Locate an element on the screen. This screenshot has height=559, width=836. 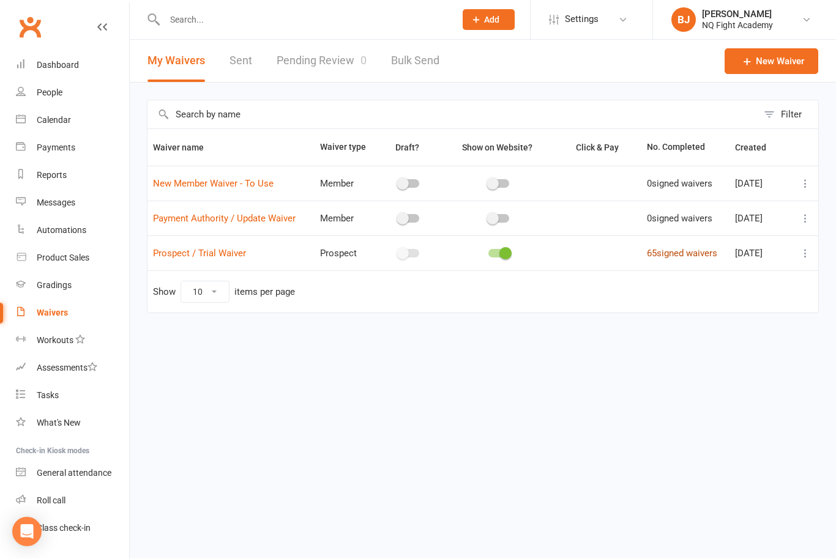
div: Filter is located at coordinates (791, 115).